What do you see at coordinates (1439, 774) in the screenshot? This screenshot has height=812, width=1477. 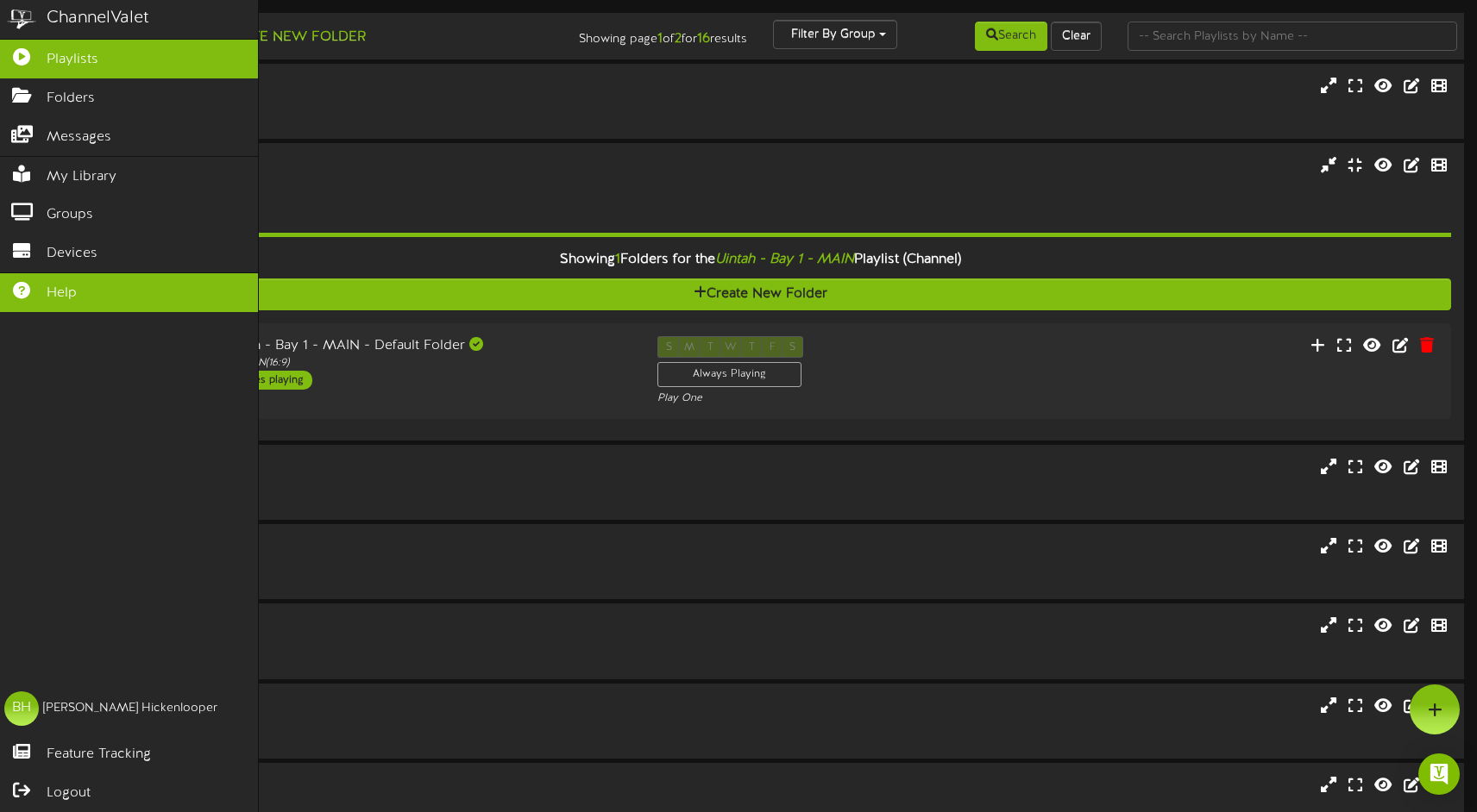 I see `div: Open Intercom Messenger` at bounding box center [1439, 774].